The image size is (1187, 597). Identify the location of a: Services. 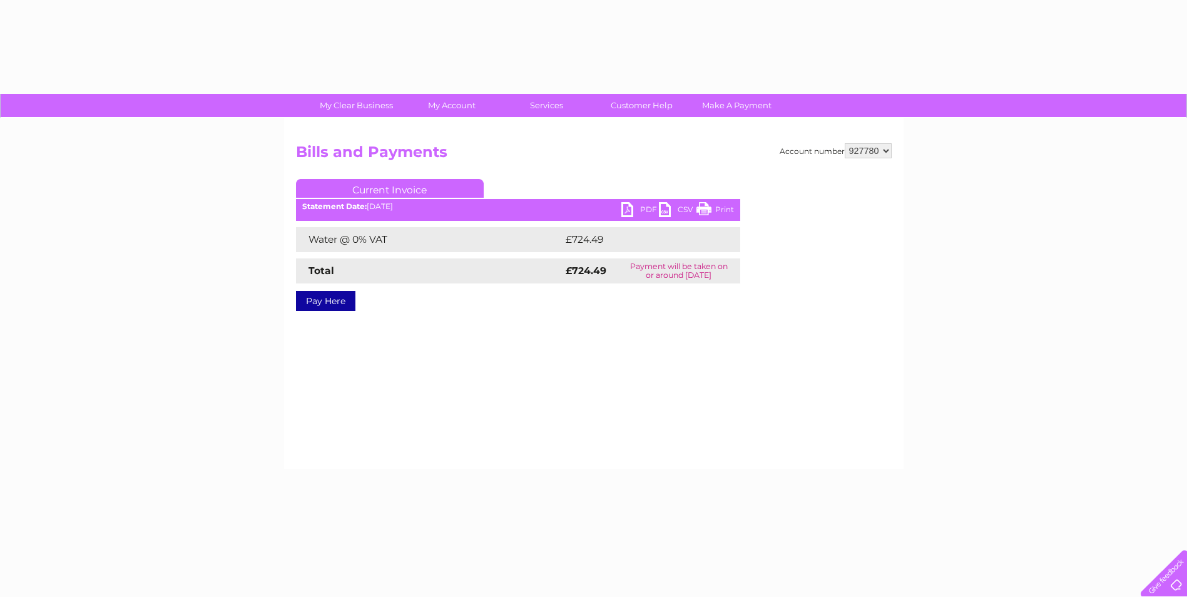
(546, 105).